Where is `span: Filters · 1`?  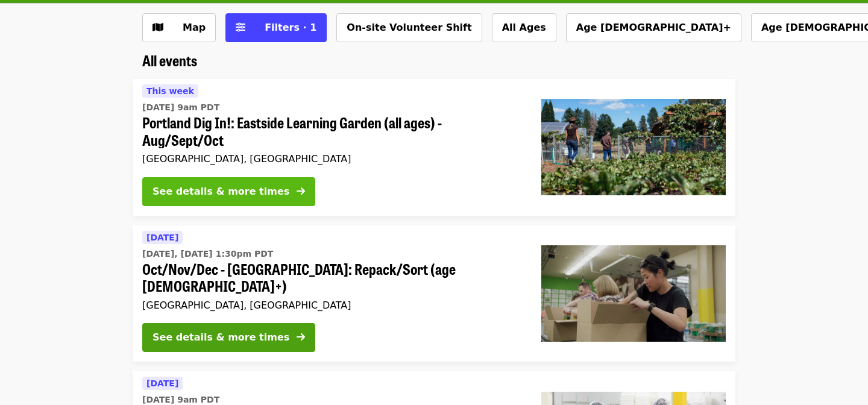
span: Filters · 1 is located at coordinates (291, 27).